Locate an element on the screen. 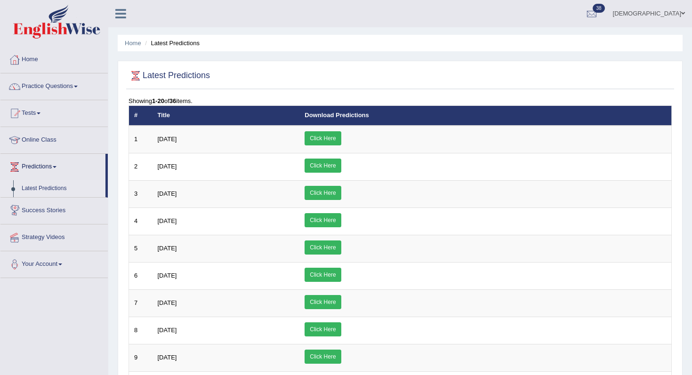 The height and width of the screenshot is (375, 692). td: 2 is located at coordinates (141, 167).